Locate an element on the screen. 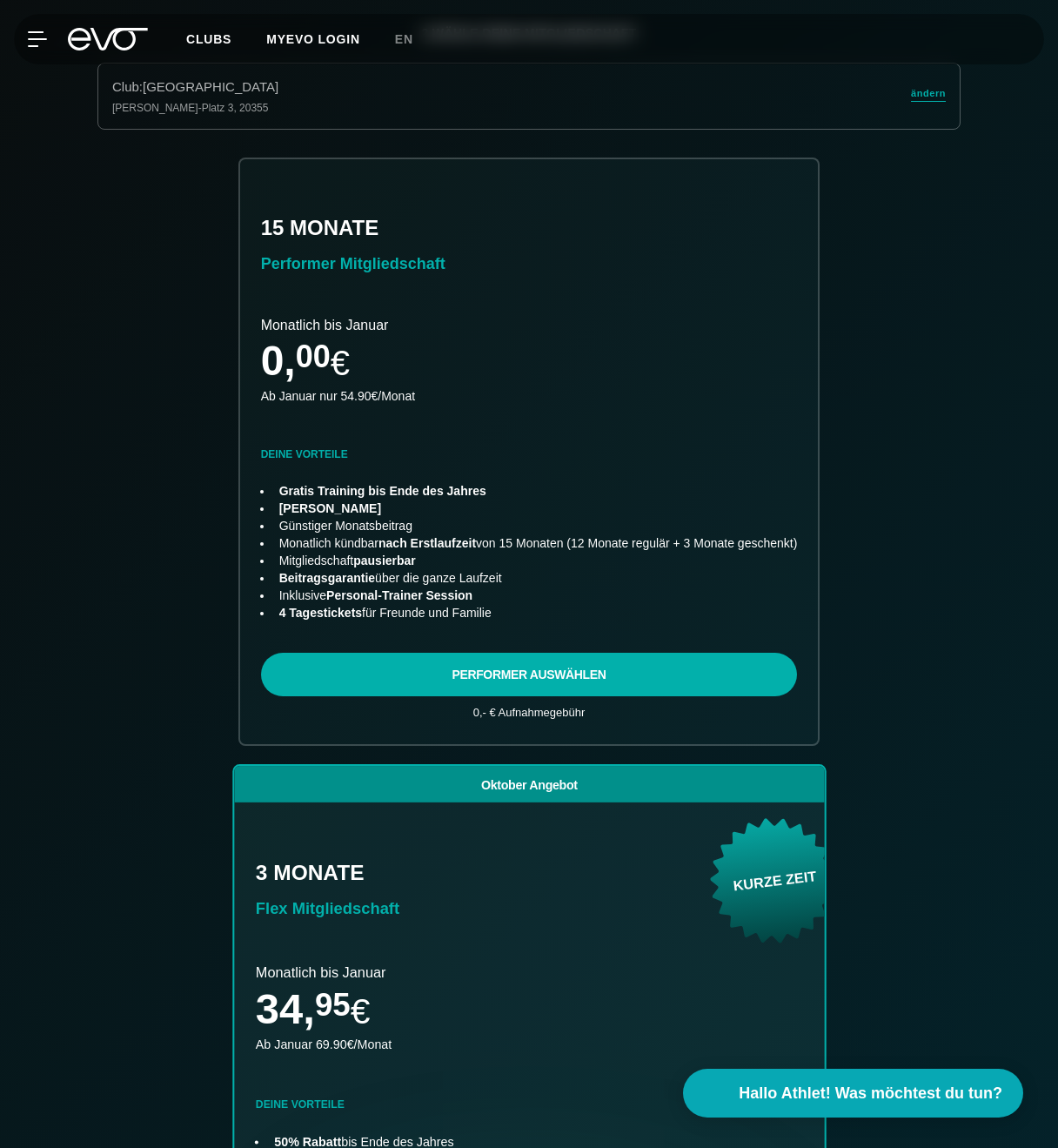 This screenshot has height=1148, width=1058. span: en is located at coordinates (404, 39).